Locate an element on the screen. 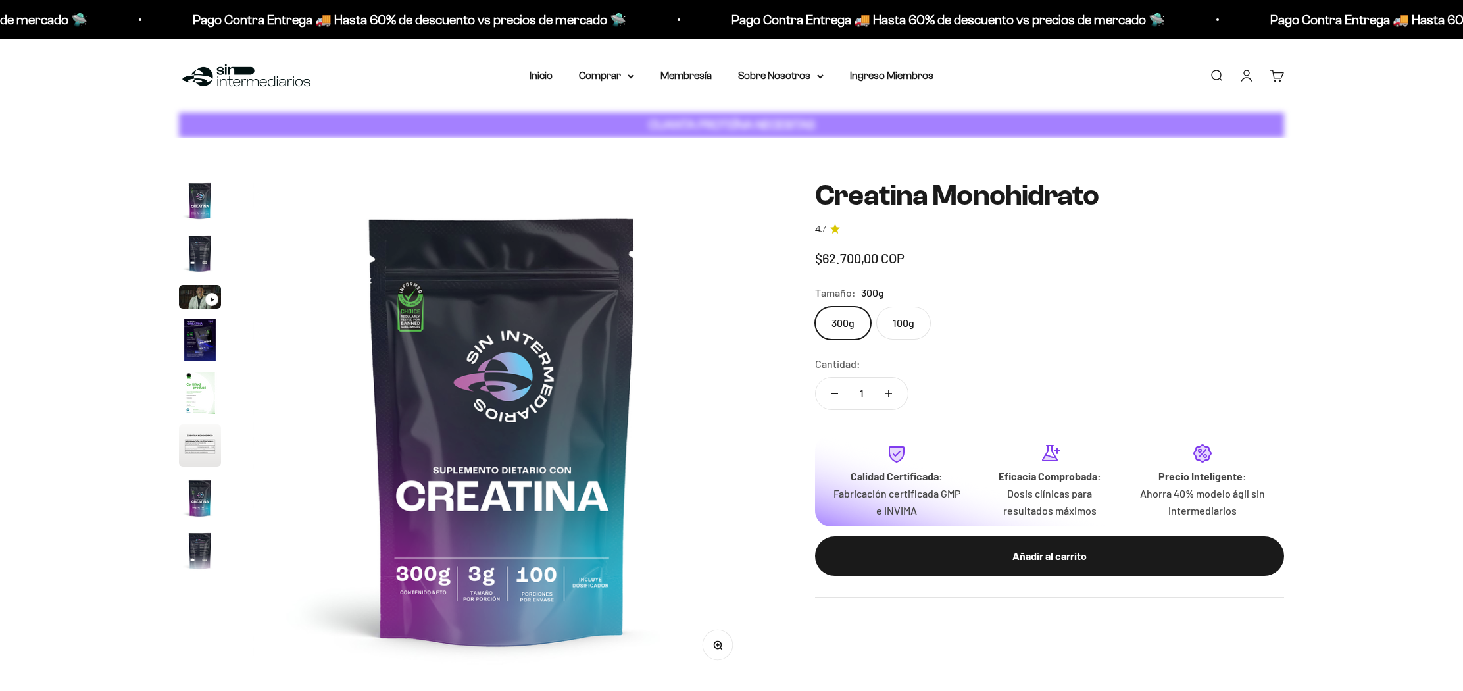  div: Añadir al carrito is located at coordinates (1049, 556).